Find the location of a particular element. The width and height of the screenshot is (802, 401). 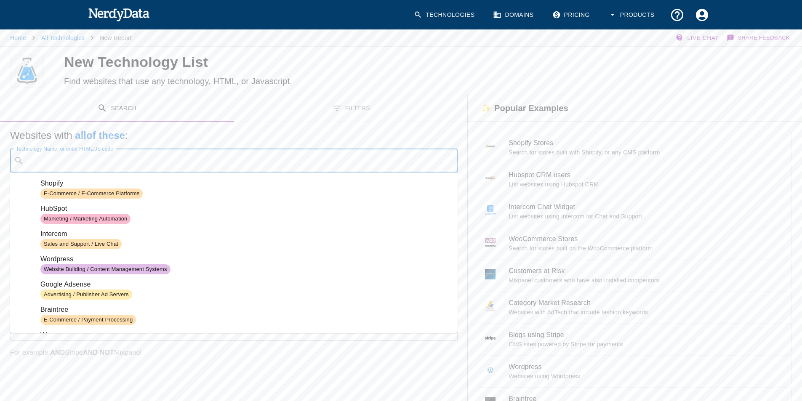

img: e0da30f9-f622-4c97-93ff-29bdbb135f75.jpg is located at coordinates (490, 338).